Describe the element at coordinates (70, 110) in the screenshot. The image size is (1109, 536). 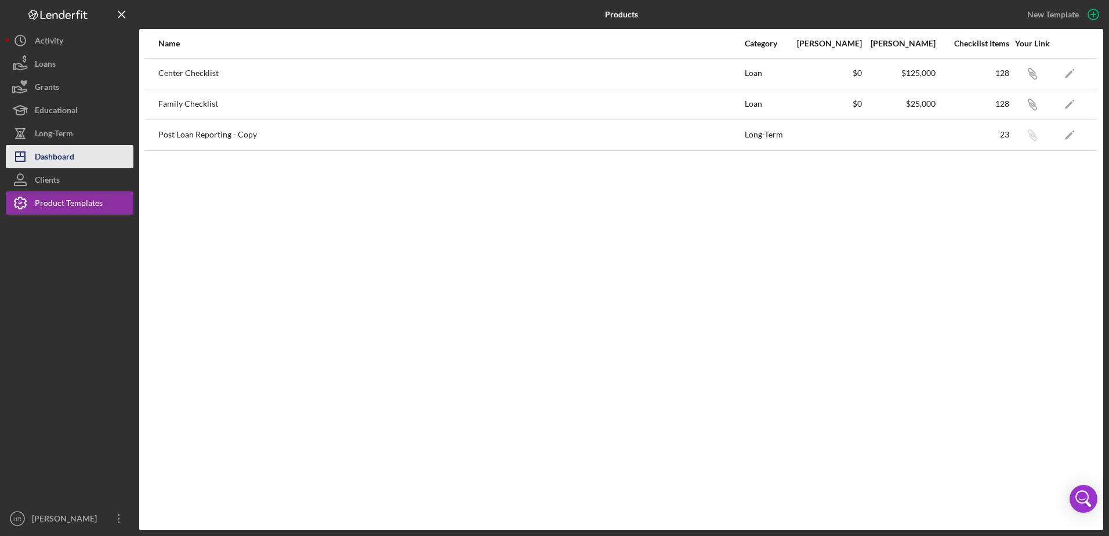
I see `a: Educational` at that location.